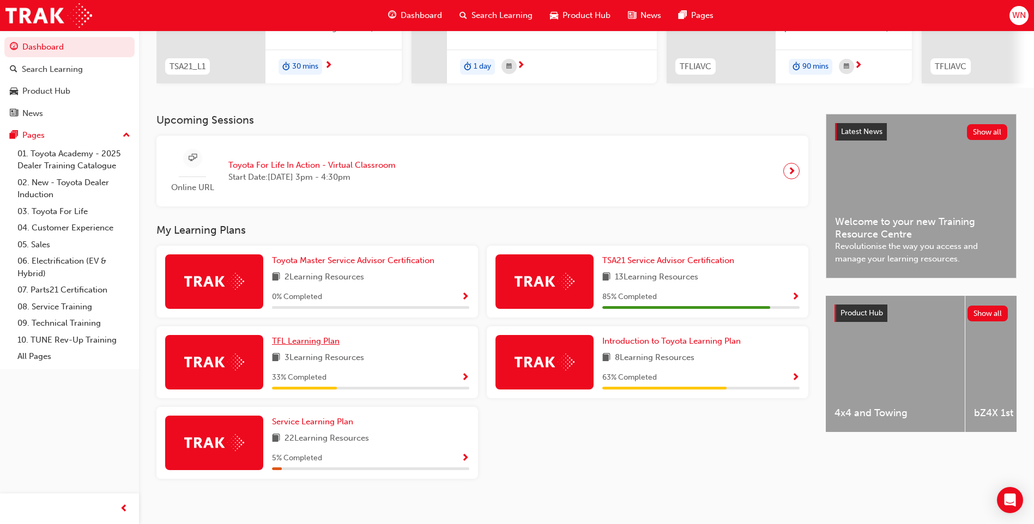  What do you see at coordinates (308, 341) in the screenshot?
I see `a: TFL Learning Plan` at bounding box center [308, 341].